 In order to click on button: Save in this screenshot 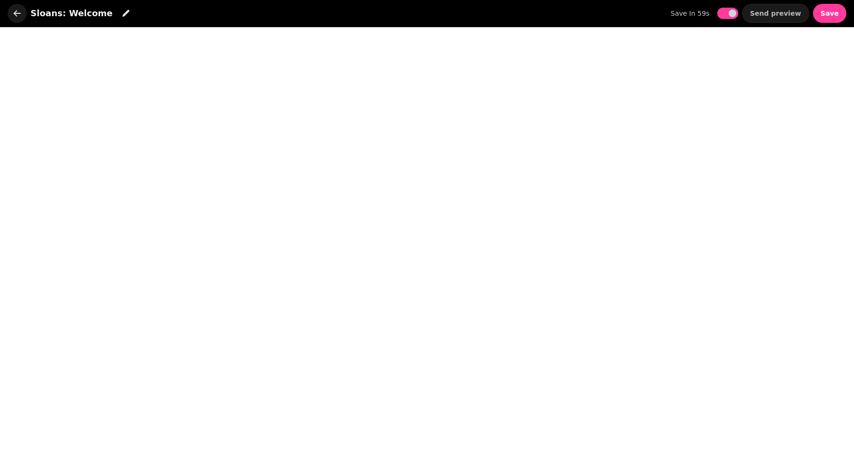, I will do `click(830, 13)`.